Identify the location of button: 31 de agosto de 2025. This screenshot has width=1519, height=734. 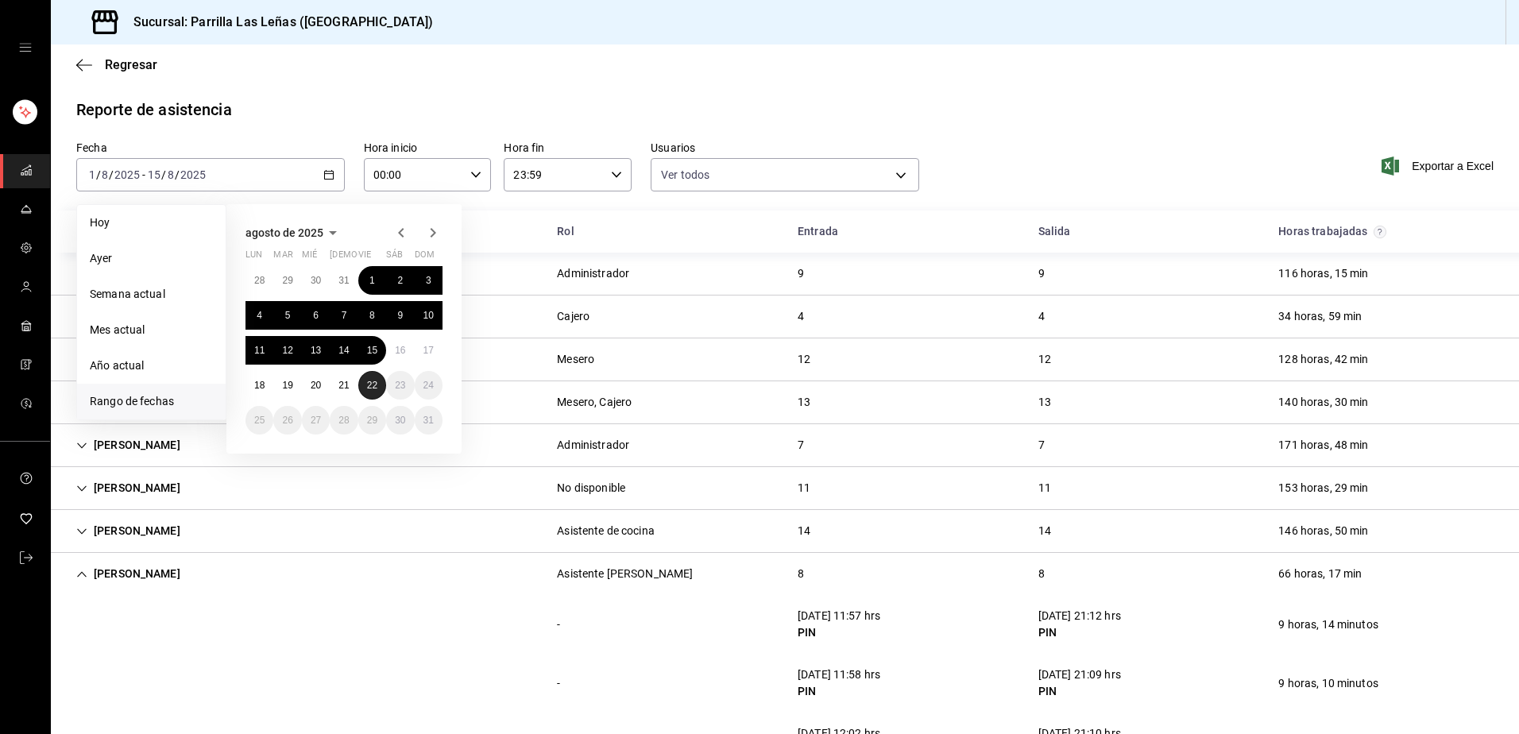
(428, 420).